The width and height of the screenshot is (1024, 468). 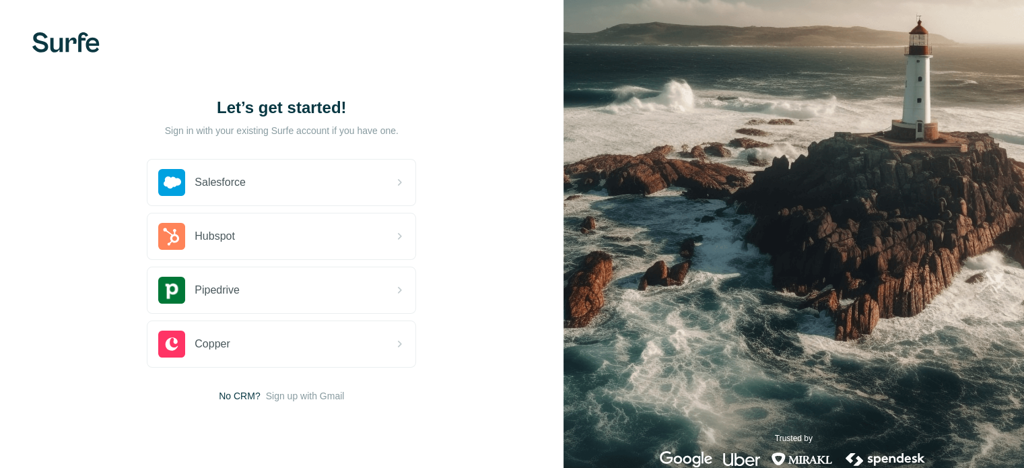 What do you see at coordinates (305, 396) in the screenshot?
I see `span: Sign up with Gmail` at bounding box center [305, 396].